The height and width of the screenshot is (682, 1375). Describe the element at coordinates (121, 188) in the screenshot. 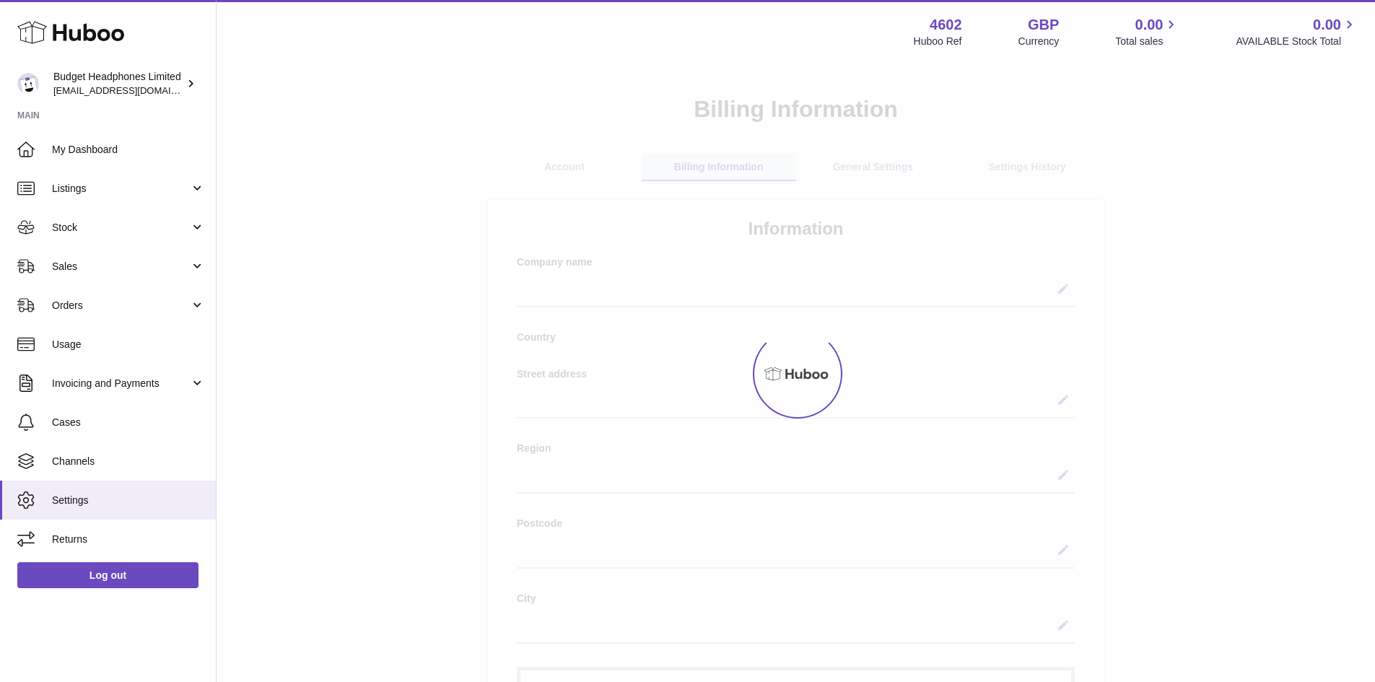

I see `span: Listings` at that location.